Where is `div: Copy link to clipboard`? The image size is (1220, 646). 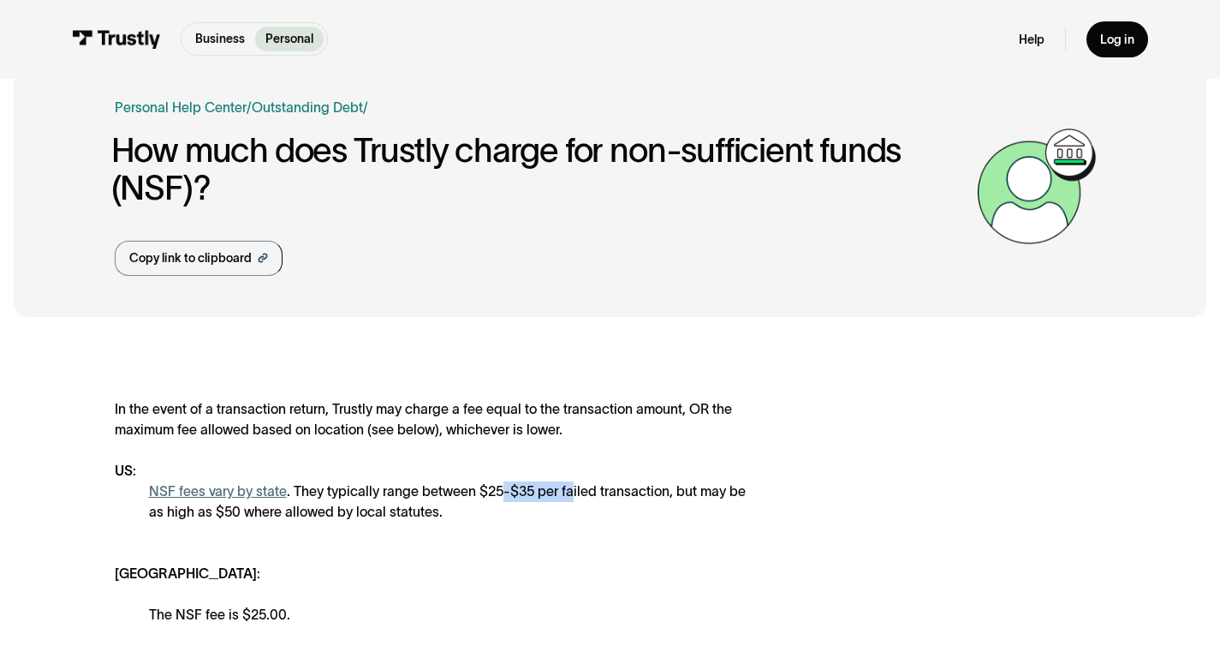 div: Copy link to clipboard is located at coordinates (190, 258).